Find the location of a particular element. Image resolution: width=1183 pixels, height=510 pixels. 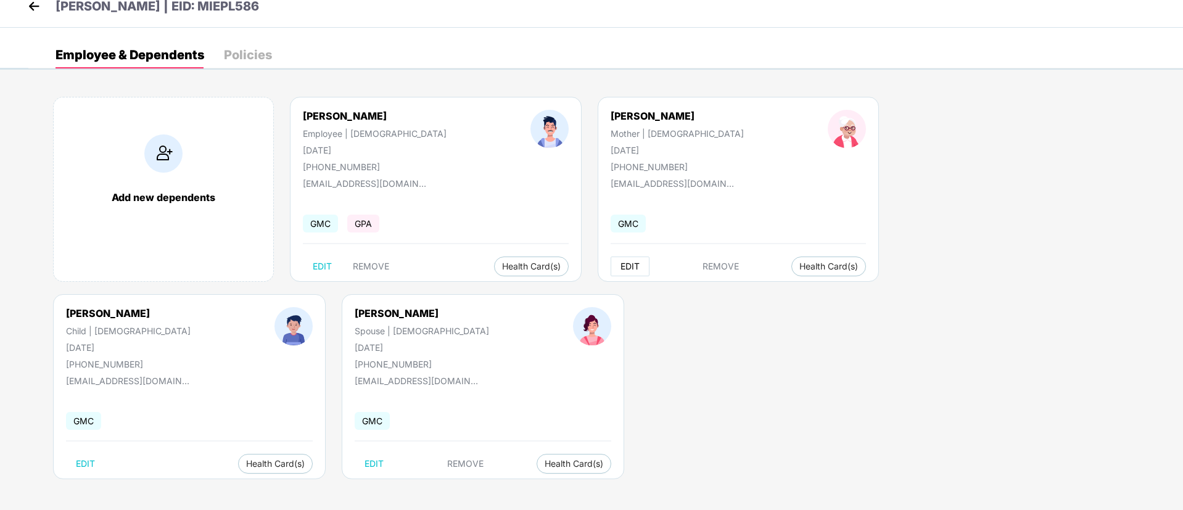

img: addIcon is located at coordinates (163, 154).